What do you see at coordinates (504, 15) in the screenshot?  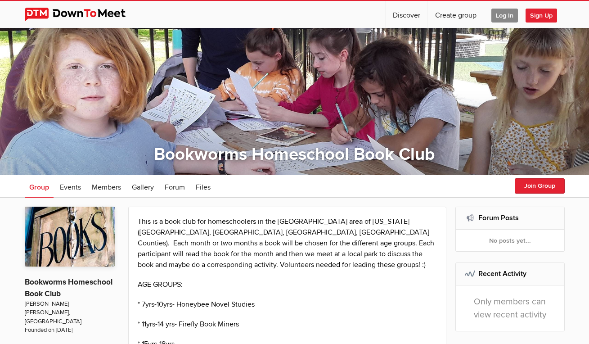 I see `span: Log In` at bounding box center [504, 15].